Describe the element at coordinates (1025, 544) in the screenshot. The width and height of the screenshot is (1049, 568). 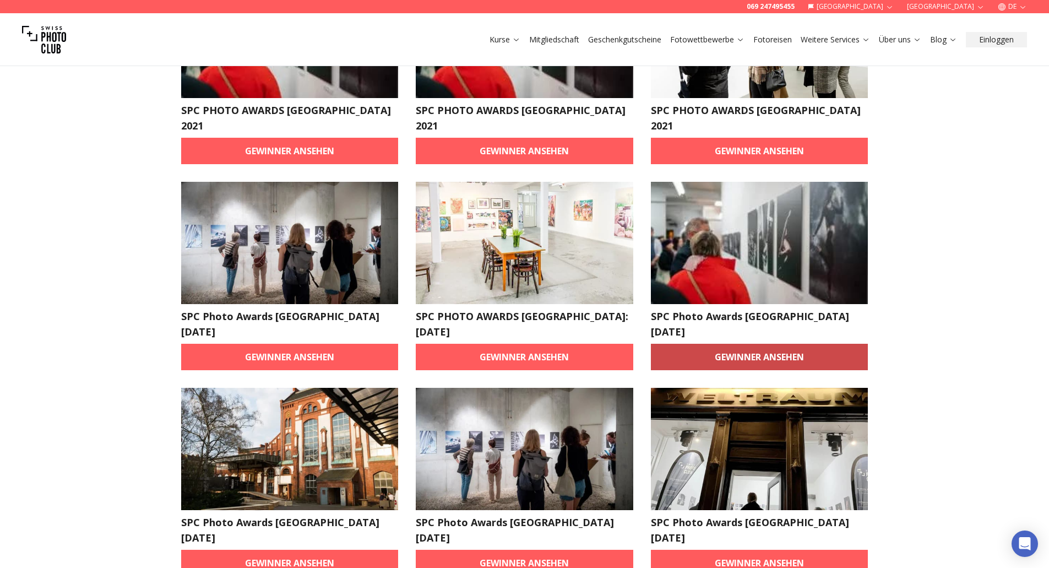
I see `div: Open Intercom Messenger` at that location.